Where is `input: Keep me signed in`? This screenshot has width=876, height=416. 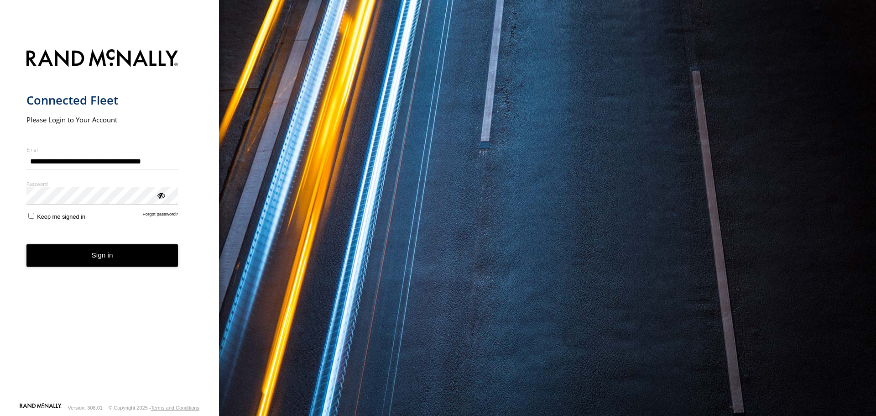
input: Keep me signed in is located at coordinates (31, 215).